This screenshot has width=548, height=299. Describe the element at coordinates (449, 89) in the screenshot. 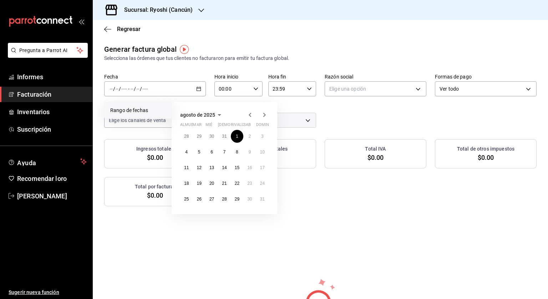

I see `font: Ver todo` at that location.